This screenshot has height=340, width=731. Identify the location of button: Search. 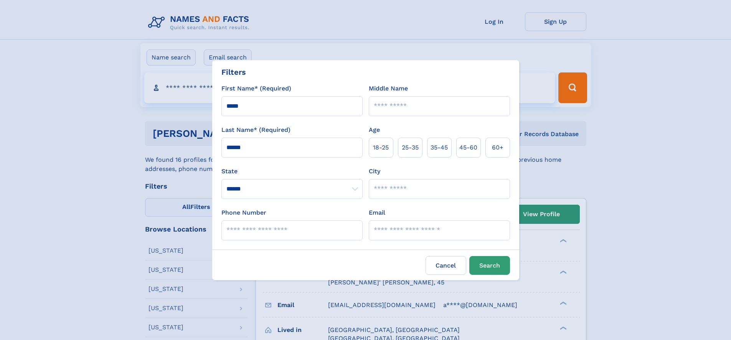
(490, 266).